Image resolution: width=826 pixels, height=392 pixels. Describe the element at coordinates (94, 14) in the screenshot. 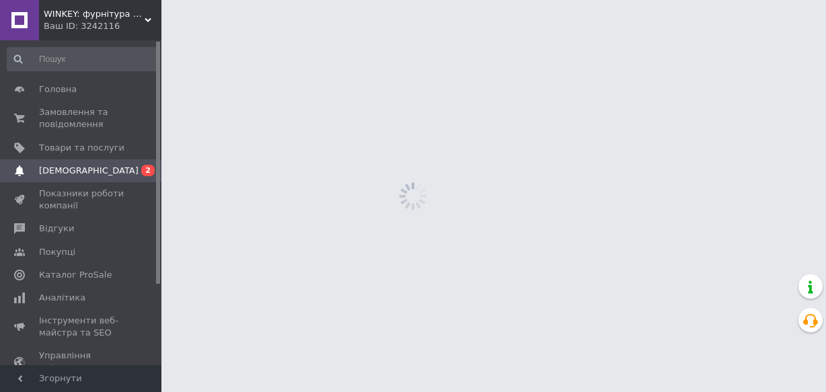

I see `span: WINKEY: фурнітура для вікон і дверей` at that location.